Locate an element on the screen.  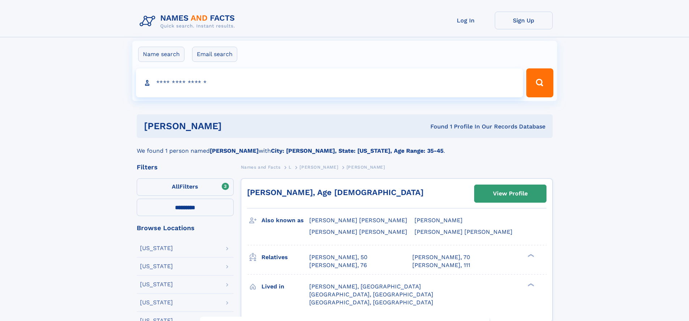
h3: Also known as is located at coordinates (286, 220).